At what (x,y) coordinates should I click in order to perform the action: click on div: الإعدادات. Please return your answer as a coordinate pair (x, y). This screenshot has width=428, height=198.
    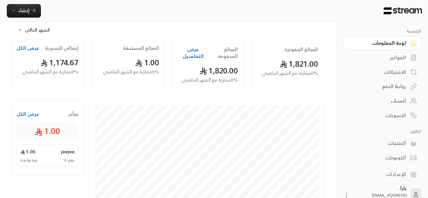
    Looking at the image, I should click on (378, 174).